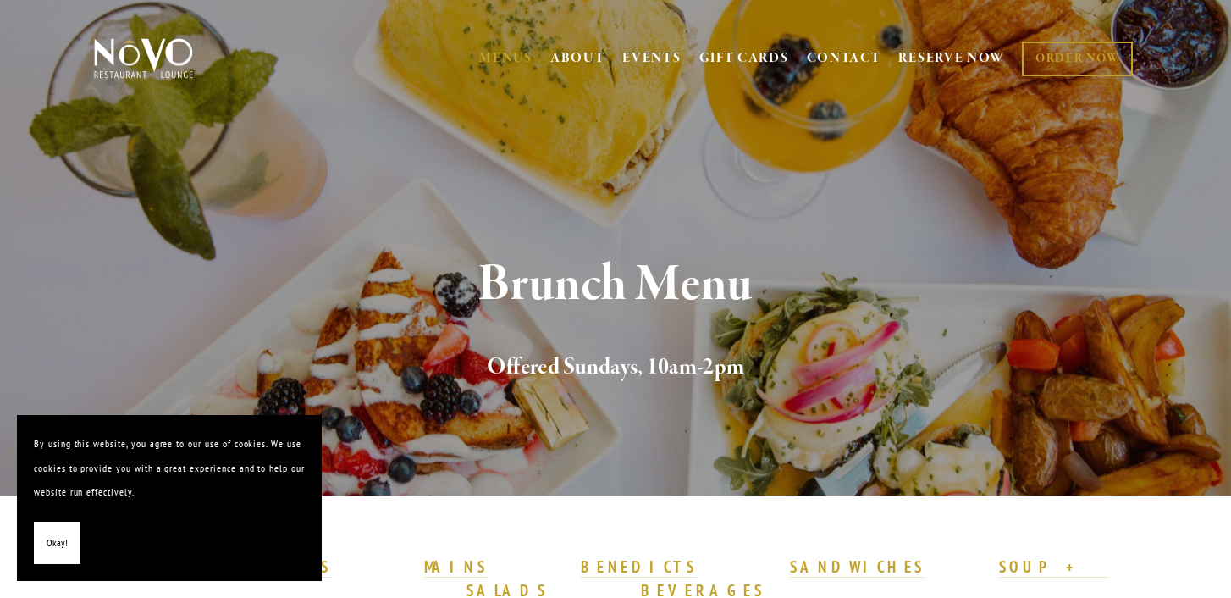 This screenshot has width=1231, height=598. What do you see at coordinates (169, 468) in the screenshot?
I see `p: By using this website, you agree to our use of cookies. We use cookies to provide you with a grea...` at bounding box center [169, 468].